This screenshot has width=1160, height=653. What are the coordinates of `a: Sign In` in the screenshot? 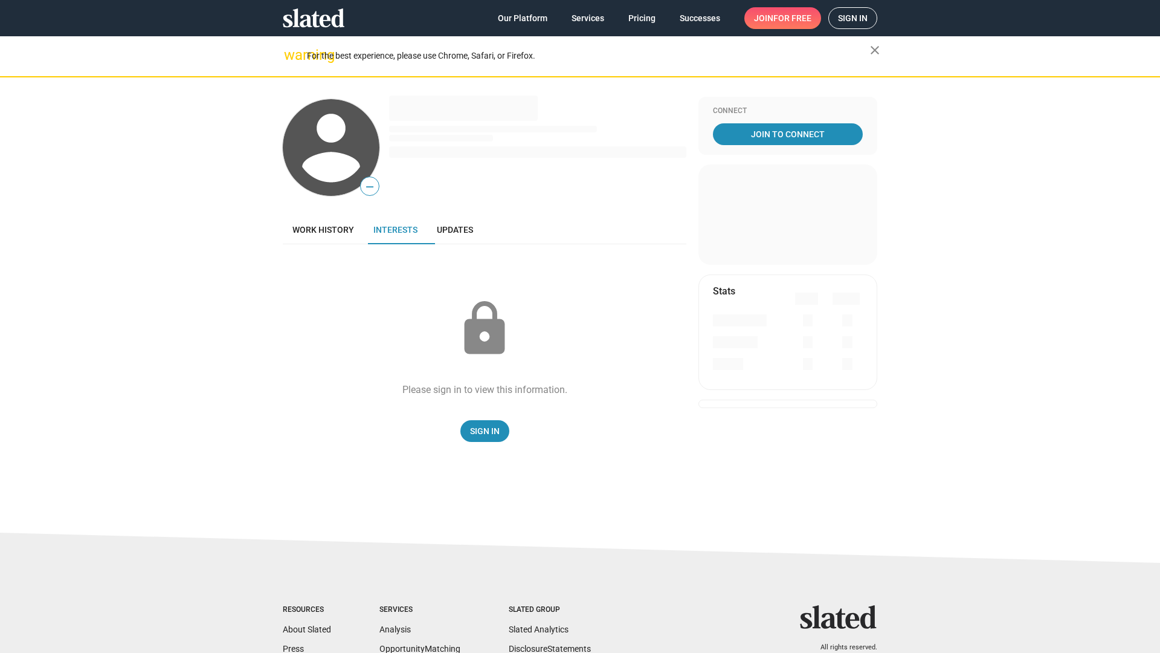 It's located at (485, 431).